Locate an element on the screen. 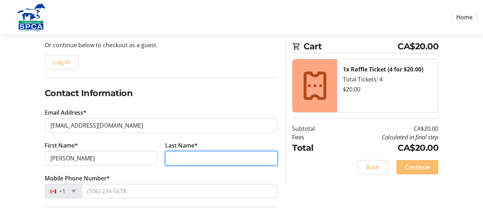 The width and height of the screenshot is (483, 214). button: Log In is located at coordinates (61, 62).